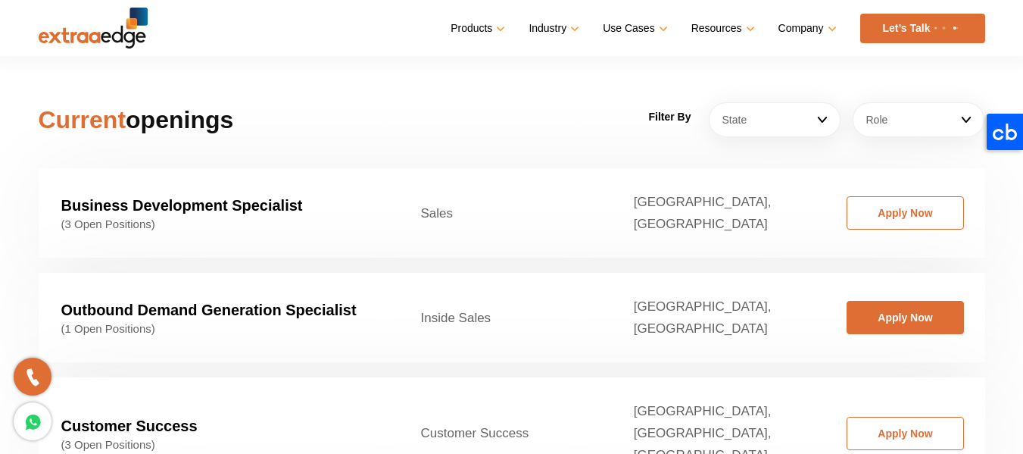  What do you see at coordinates (775, 120) in the screenshot?
I see `a: State` at bounding box center [775, 120].